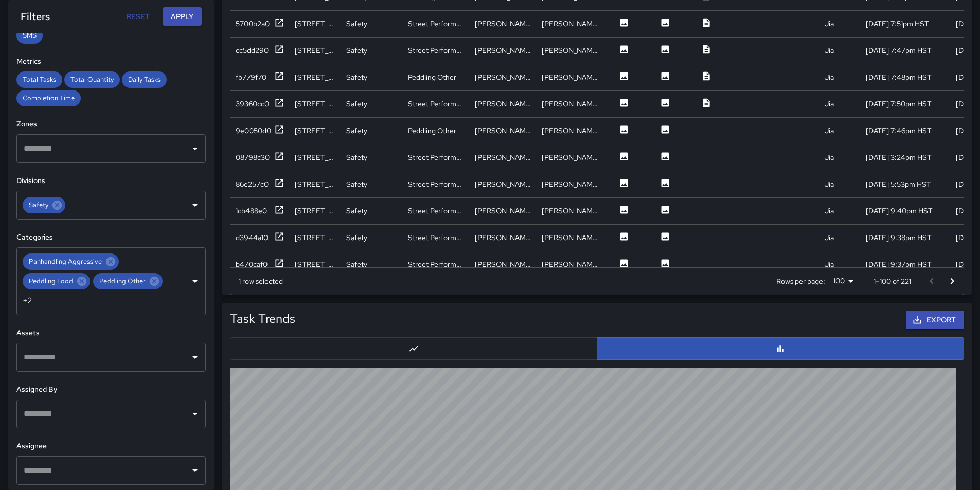 The height and width of the screenshot is (490, 980). I want to click on span: Total Tasks, so click(39, 79).